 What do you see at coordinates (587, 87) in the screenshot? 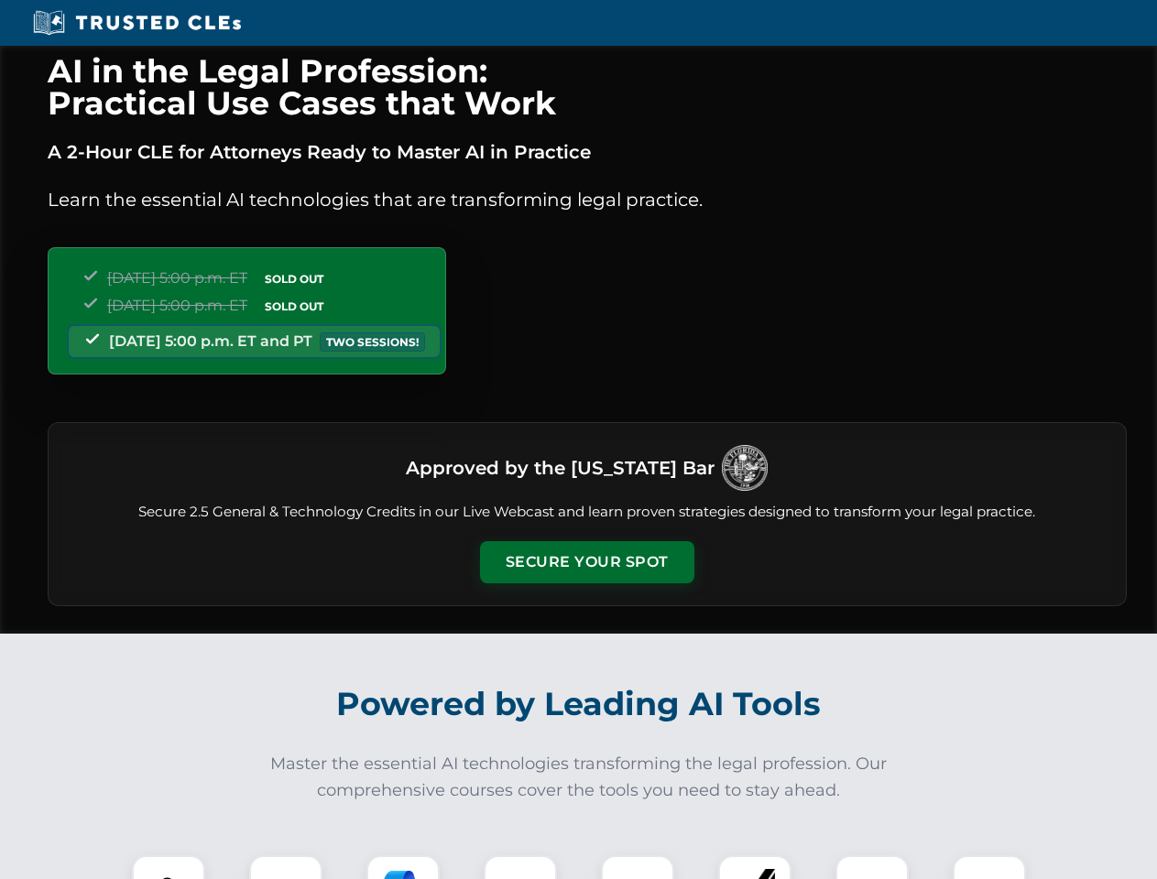
I see `h1: AI in the Legal Profession: Practical Use Cases that Work` at bounding box center [587, 87].